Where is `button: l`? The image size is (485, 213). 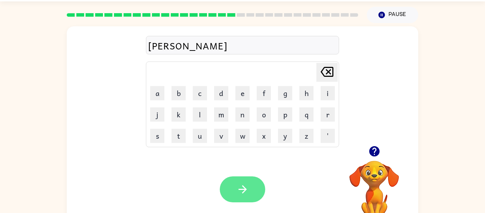
button: l is located at coordinates (200, 114).